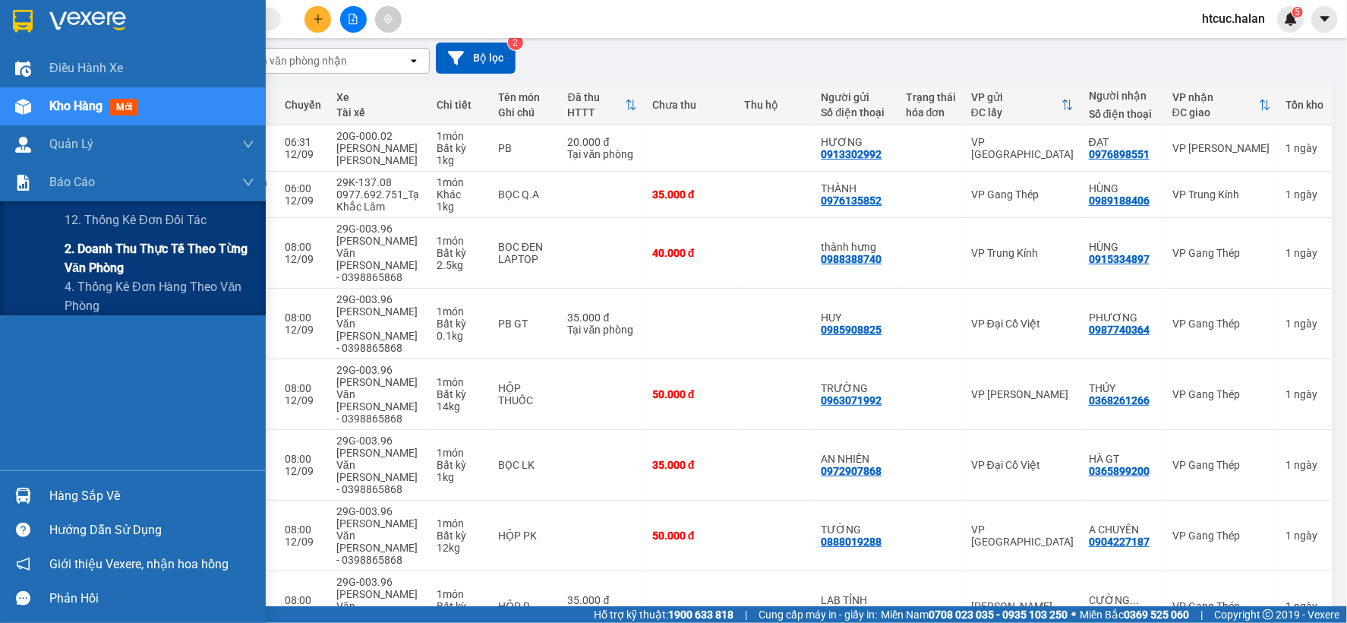 The height and width of the screenshot is (623, 1347). Describe the element at coordinates (1156, 614) in the screenshot. I see `strong: 0369 525 060` at that location.